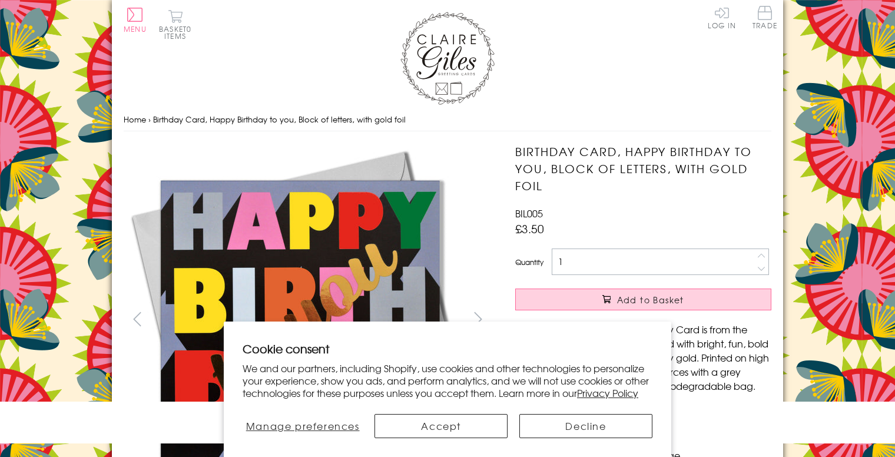 Image resolution: width=895 pixels, height=457 pixels. I want to click on span: Birthday Card, Happy Birthday to you, Block of letters, with gold foil, so click(279, 119).